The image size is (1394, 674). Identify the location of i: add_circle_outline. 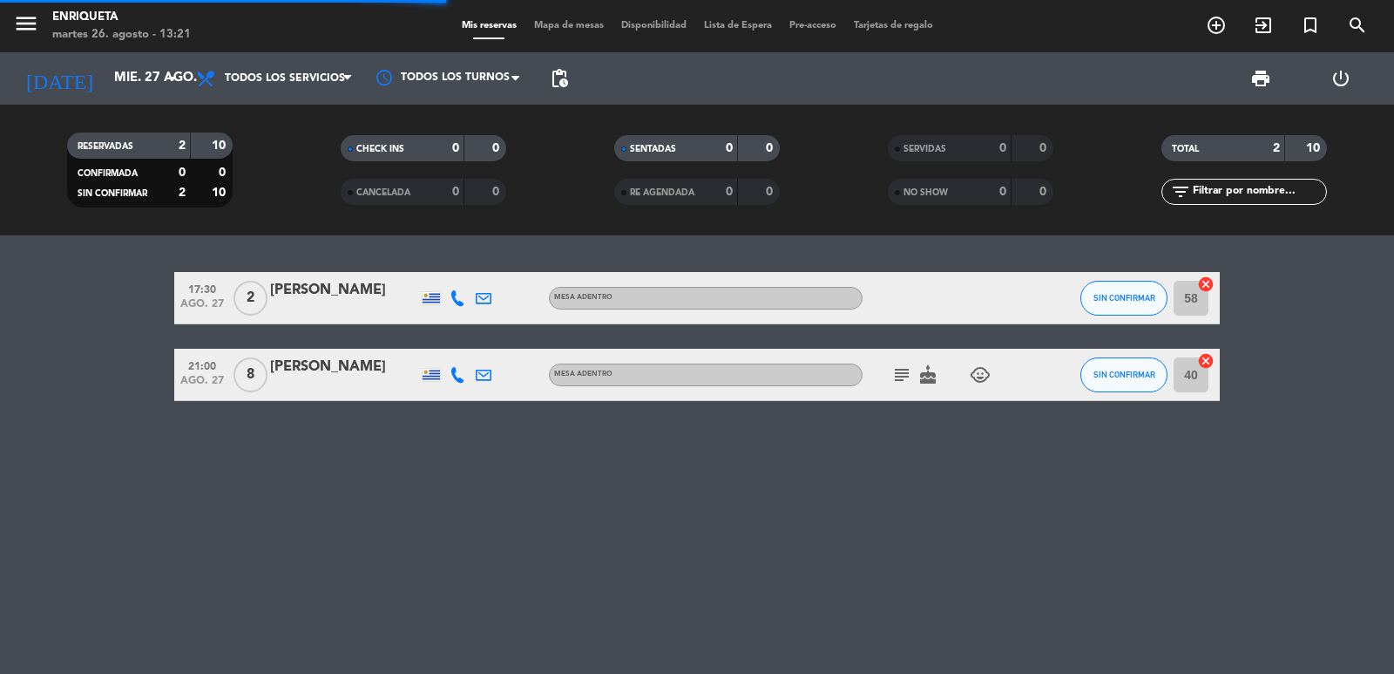
(1216, 25).